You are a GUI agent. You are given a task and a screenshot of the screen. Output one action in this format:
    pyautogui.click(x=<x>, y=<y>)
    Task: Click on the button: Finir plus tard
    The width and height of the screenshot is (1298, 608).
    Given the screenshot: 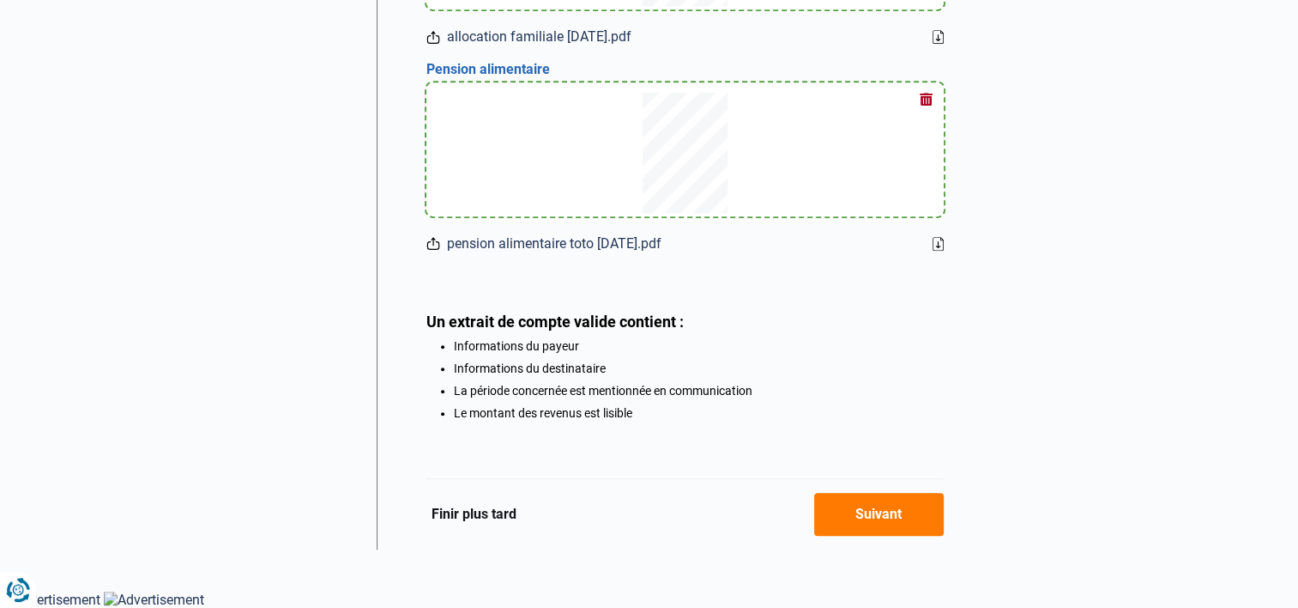 What is the action you would take?
    pyautogui.click(x=474, y=514)
    